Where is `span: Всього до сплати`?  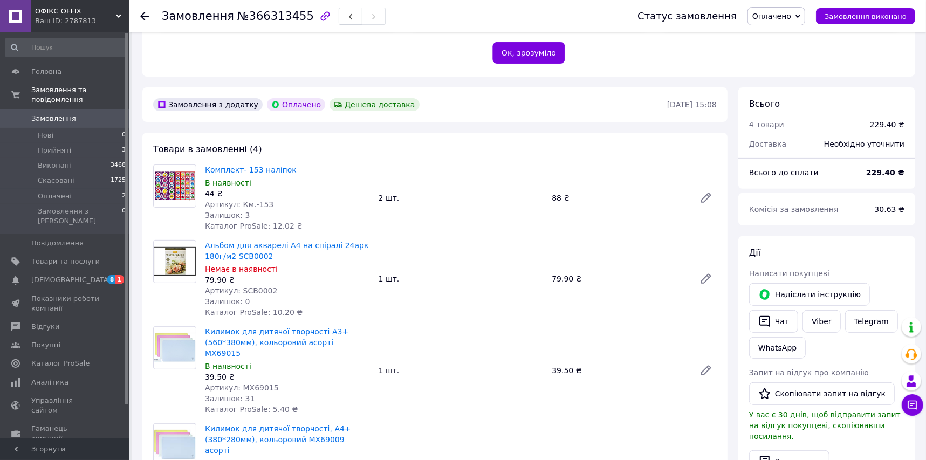
span: Всього до сплати is located at coordinates (783, 173).